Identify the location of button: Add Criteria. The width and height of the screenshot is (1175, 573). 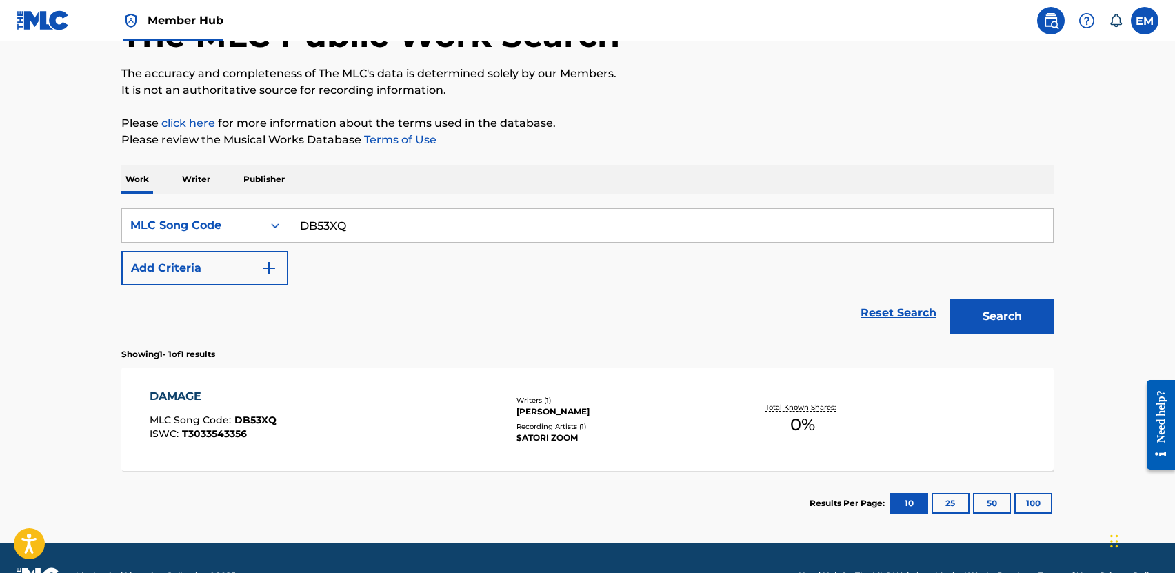
(205, 268).